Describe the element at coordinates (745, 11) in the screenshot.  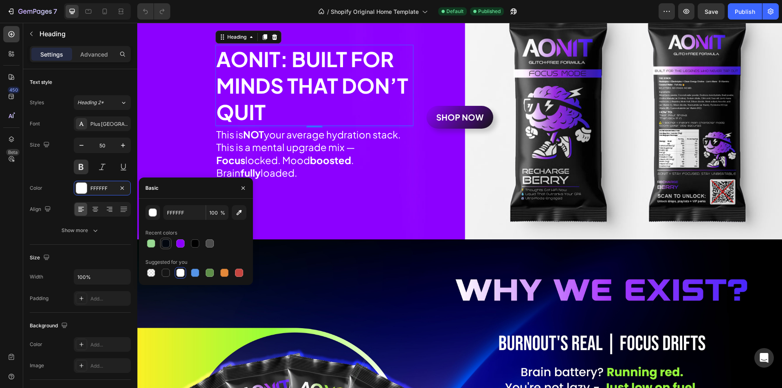
I see `div: Publish` at that location.